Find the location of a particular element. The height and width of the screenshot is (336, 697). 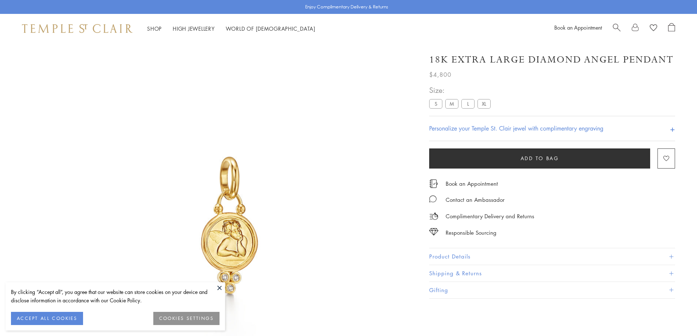

p: Enjoy Complimentary Delivery & Returns is located at coordinates (347, 7).